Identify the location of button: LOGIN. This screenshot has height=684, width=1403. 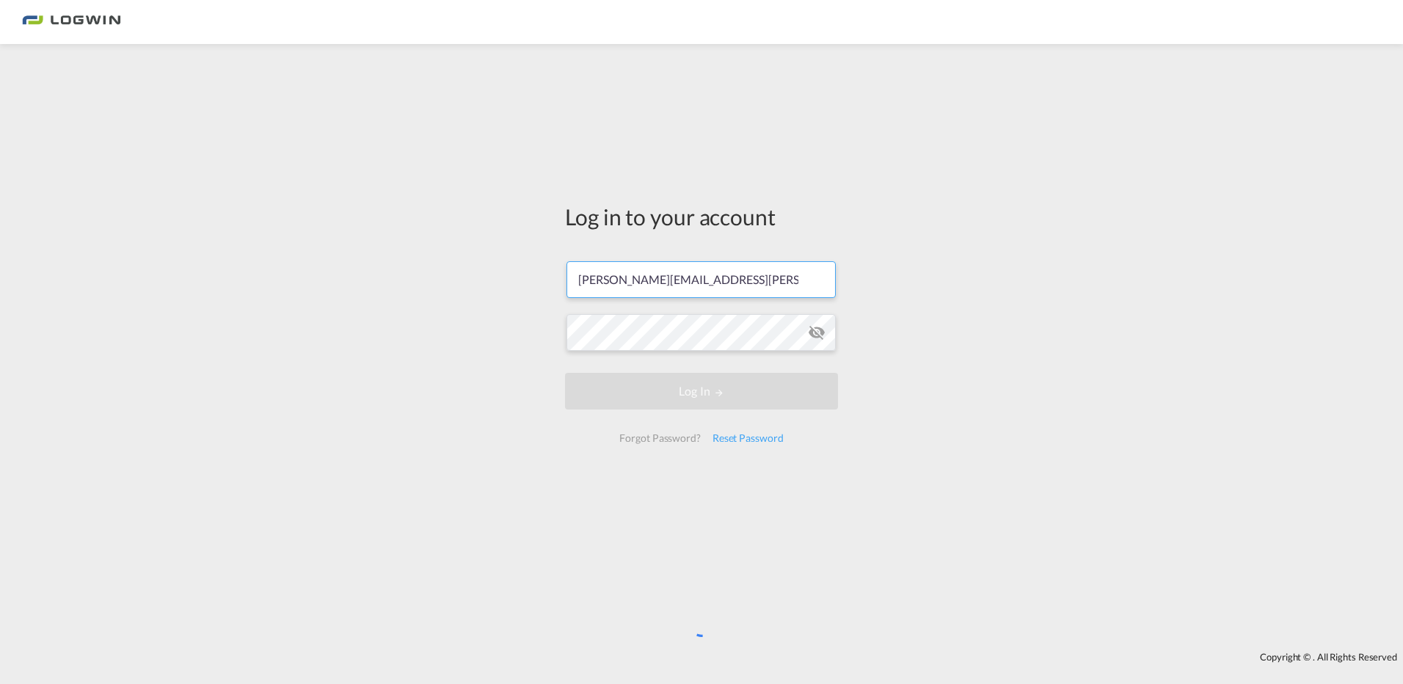
(701, 391).